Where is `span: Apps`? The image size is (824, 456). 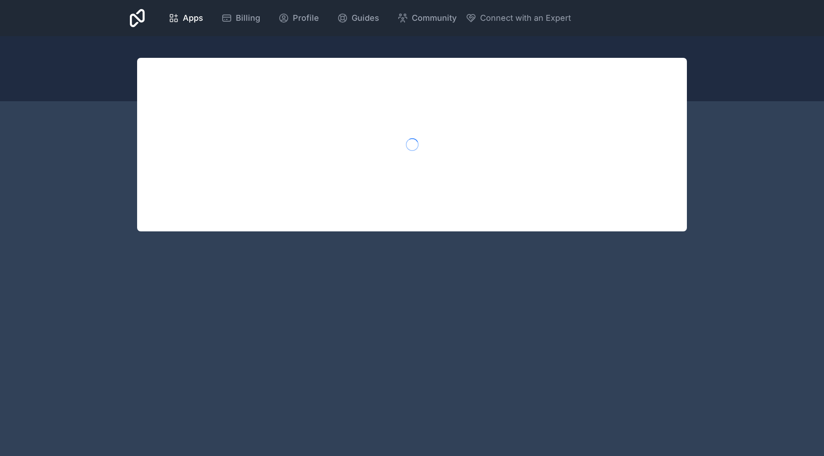 span: Apps is located at coordinates (193, 18).